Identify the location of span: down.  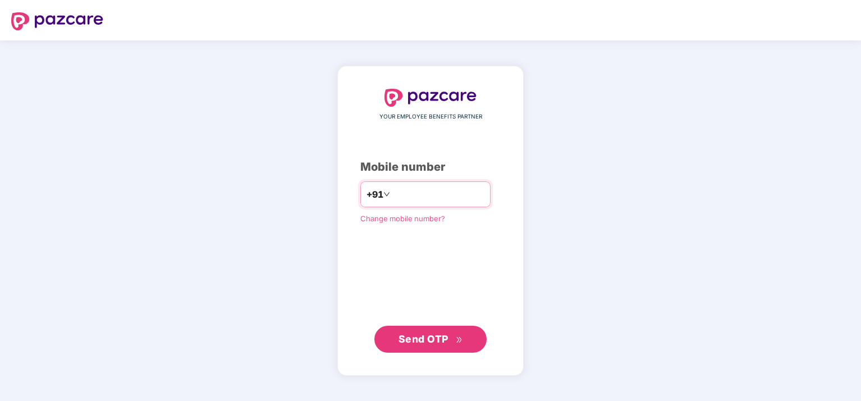
(387, 194).